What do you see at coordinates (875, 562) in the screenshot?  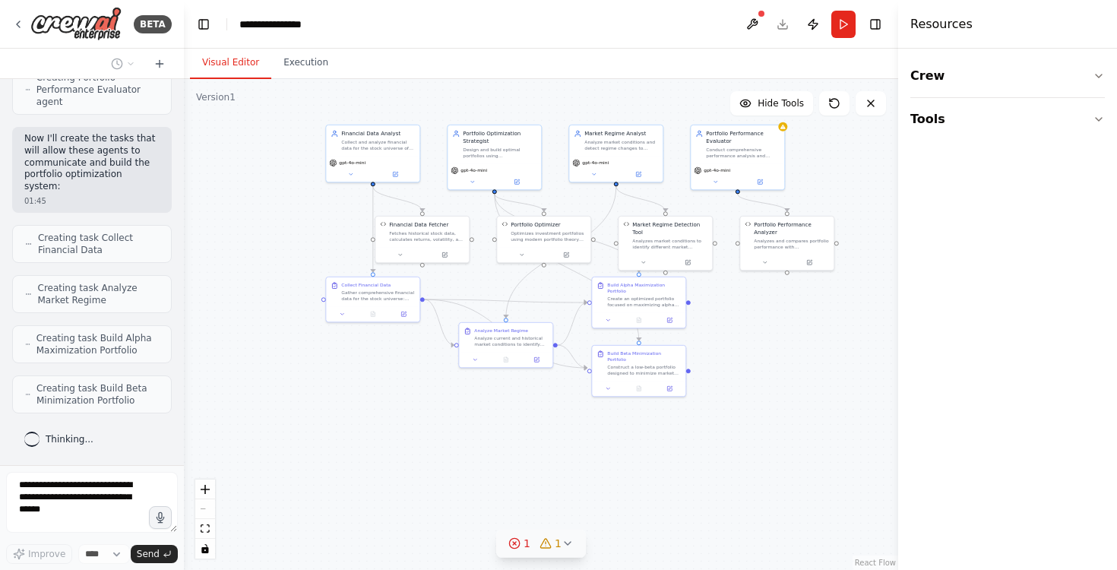 I see `a: React Flow attribution` at bounding box center [875, 562].